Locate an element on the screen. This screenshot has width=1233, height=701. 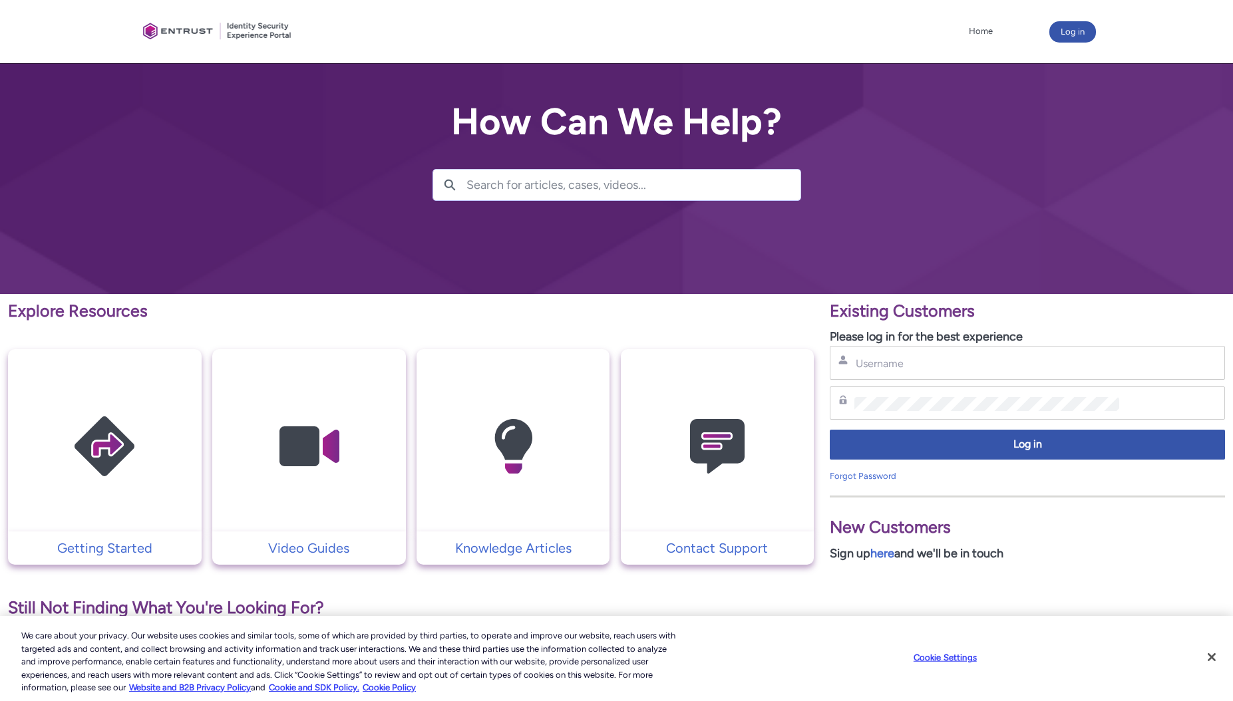
p: Getting Started is located at coordinates (104, 548).